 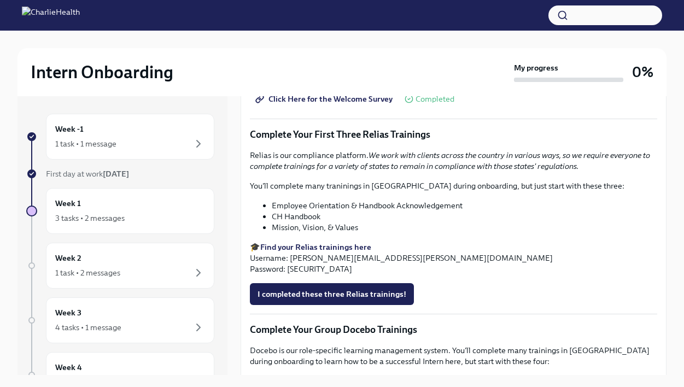 I want to click on li: CH Handbook, so click(x=464, y=216).